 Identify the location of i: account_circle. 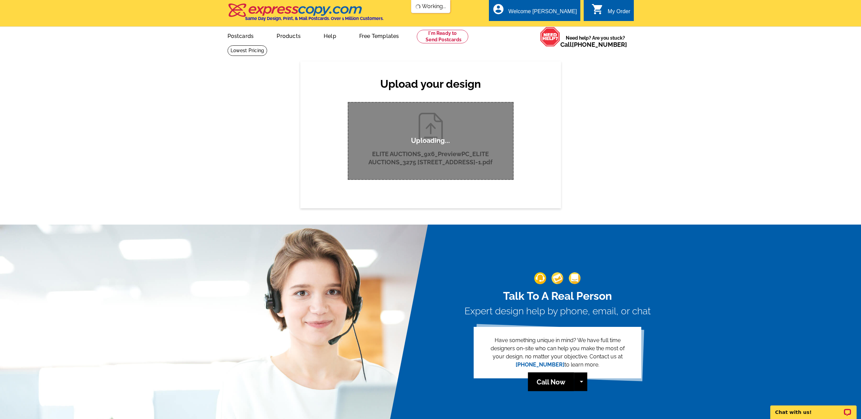
(499, 9).